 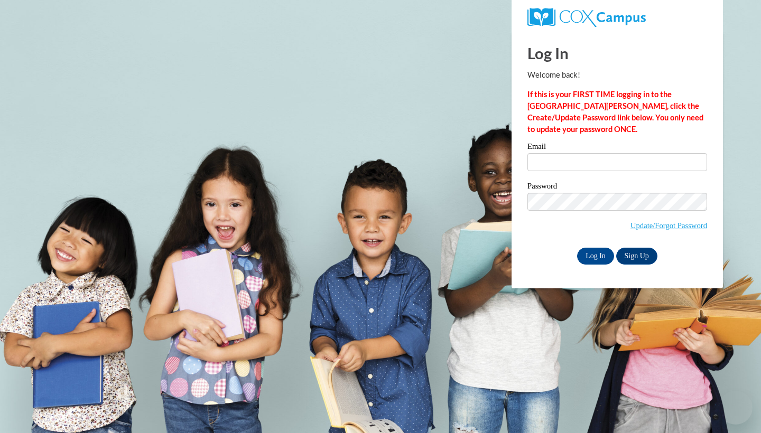 What do you see at coordinates (617, 148) in the screenshot?
I see `label: Email` at bounding box center [617, 148].